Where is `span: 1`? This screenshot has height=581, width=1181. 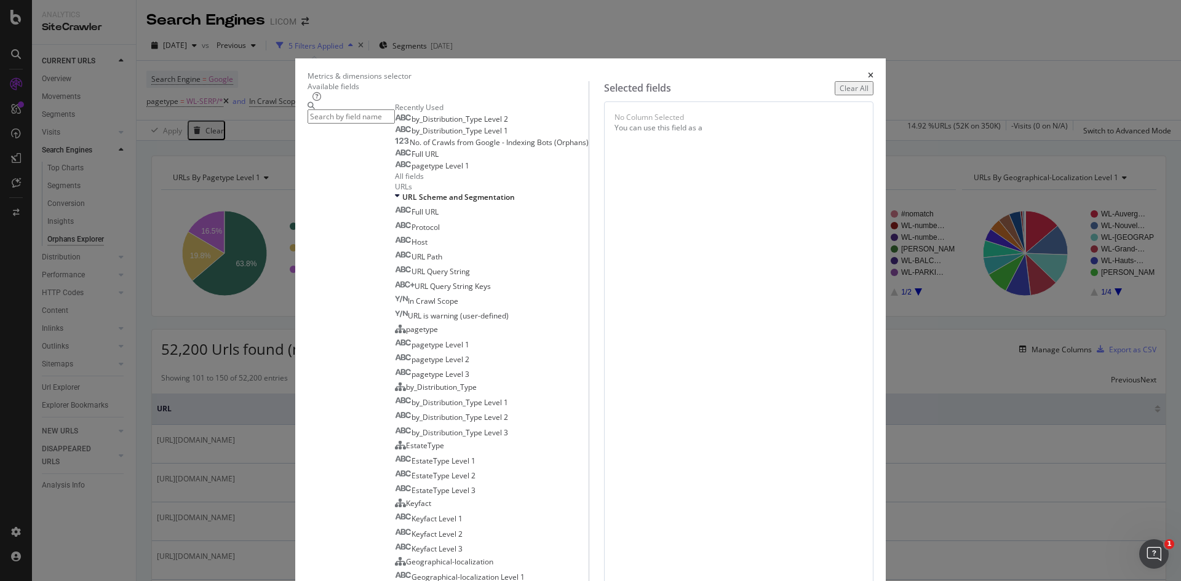
span: 1 is located at coordinates (1169, 544).